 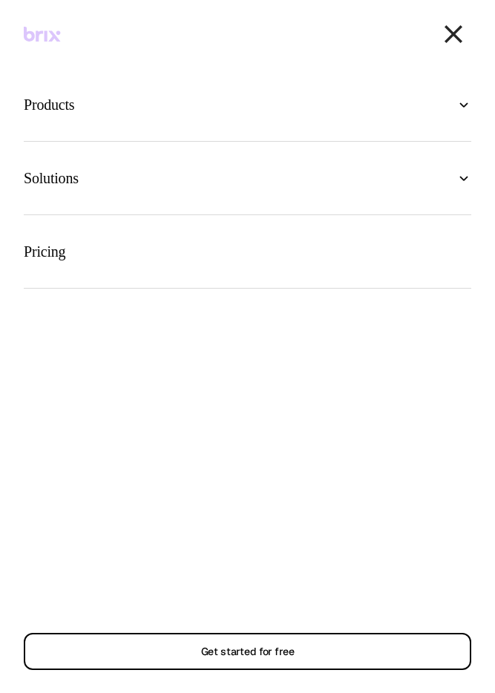 I want to click on p: Pricing, so click(x=45, y=252).